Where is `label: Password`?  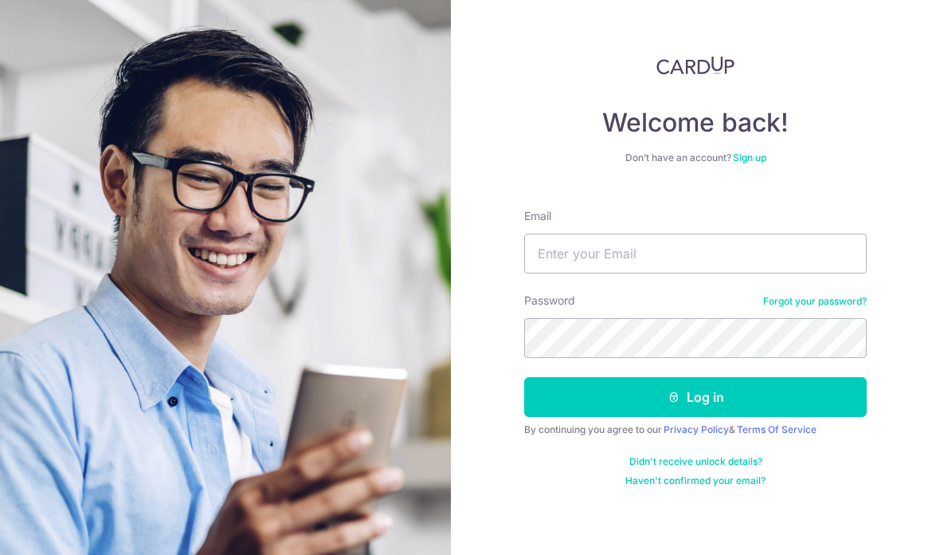 label: Password is located at coordinates (550, 300).